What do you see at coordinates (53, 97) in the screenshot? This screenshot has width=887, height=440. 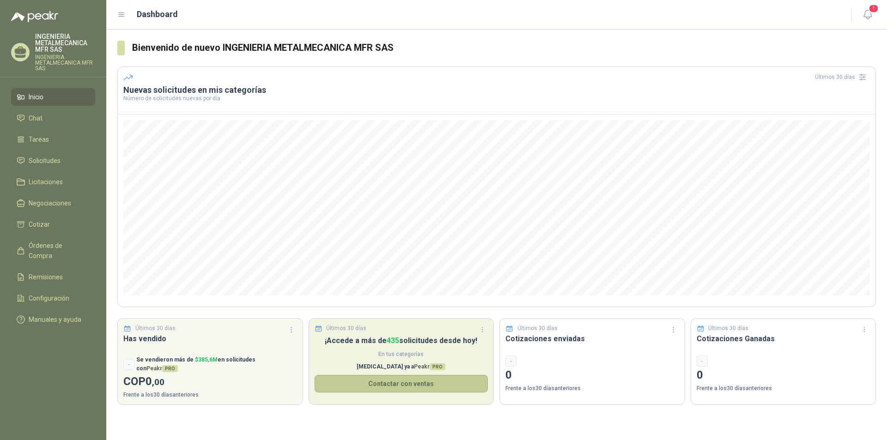 I see `a: Inicio` at bounding box center [53, 97].